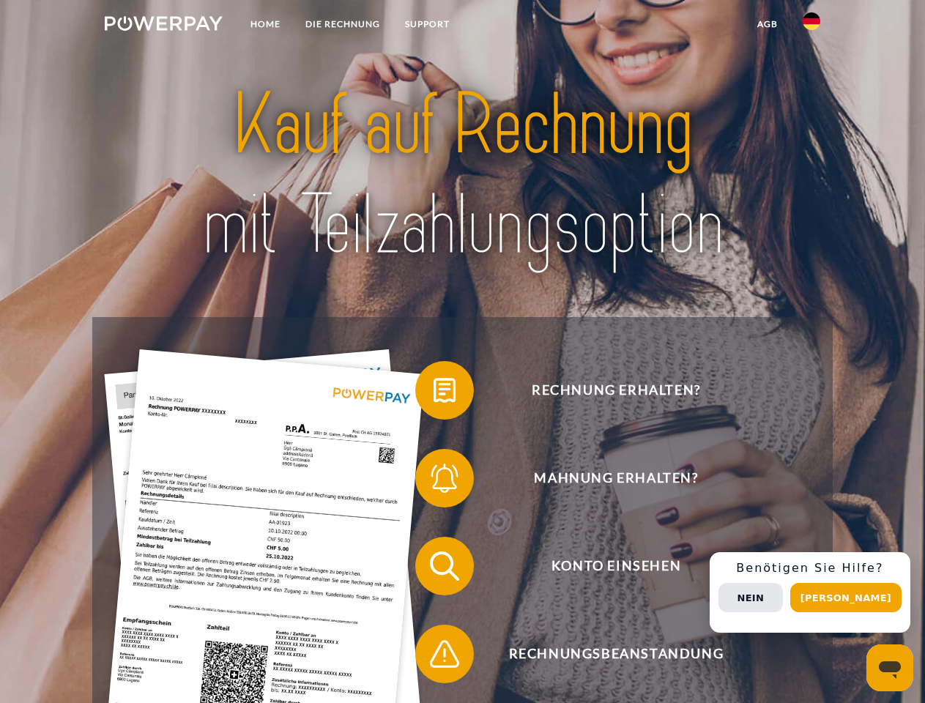 This screenshot has width=925, height=703. I want to click on button: Konto einsehen, so click(606, 566).